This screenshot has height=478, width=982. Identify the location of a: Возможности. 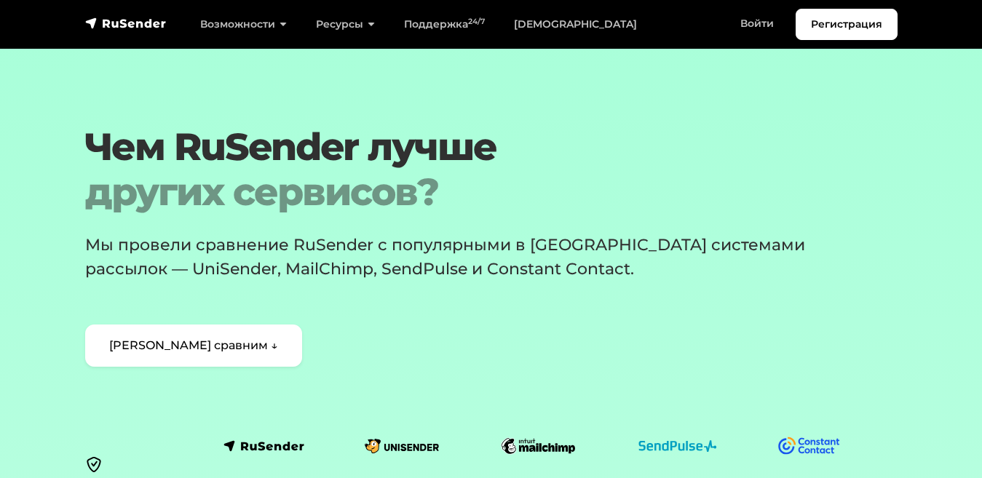
(243, 24).